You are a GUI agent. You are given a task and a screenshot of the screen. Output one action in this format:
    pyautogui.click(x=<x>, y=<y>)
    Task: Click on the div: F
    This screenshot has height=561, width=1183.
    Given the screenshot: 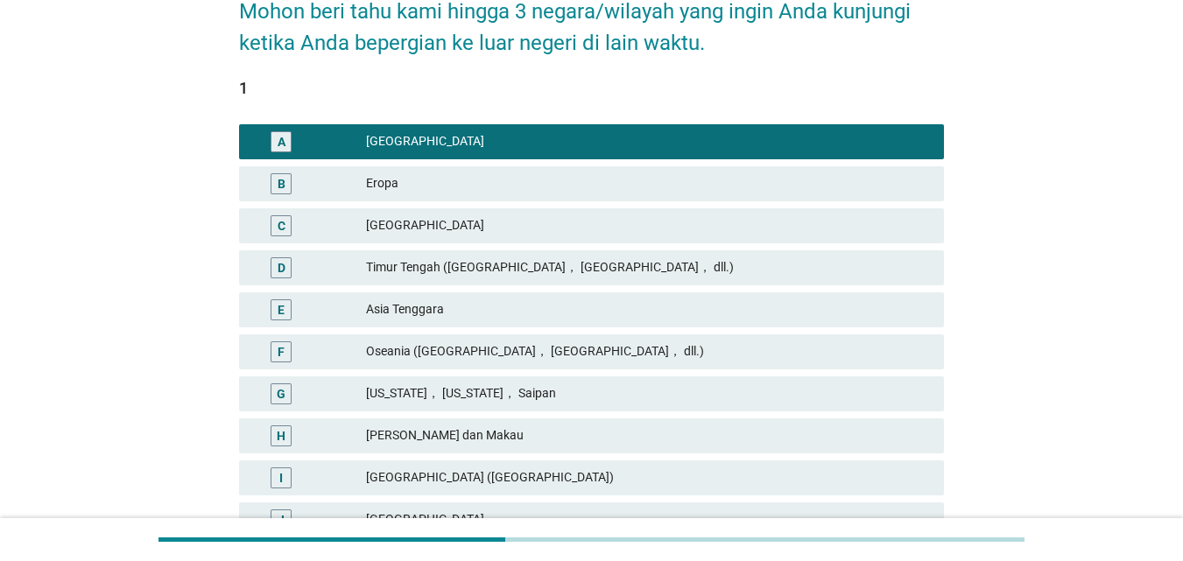 What is the action you would take?
    pyautogui.click(x=281, y=351)
    